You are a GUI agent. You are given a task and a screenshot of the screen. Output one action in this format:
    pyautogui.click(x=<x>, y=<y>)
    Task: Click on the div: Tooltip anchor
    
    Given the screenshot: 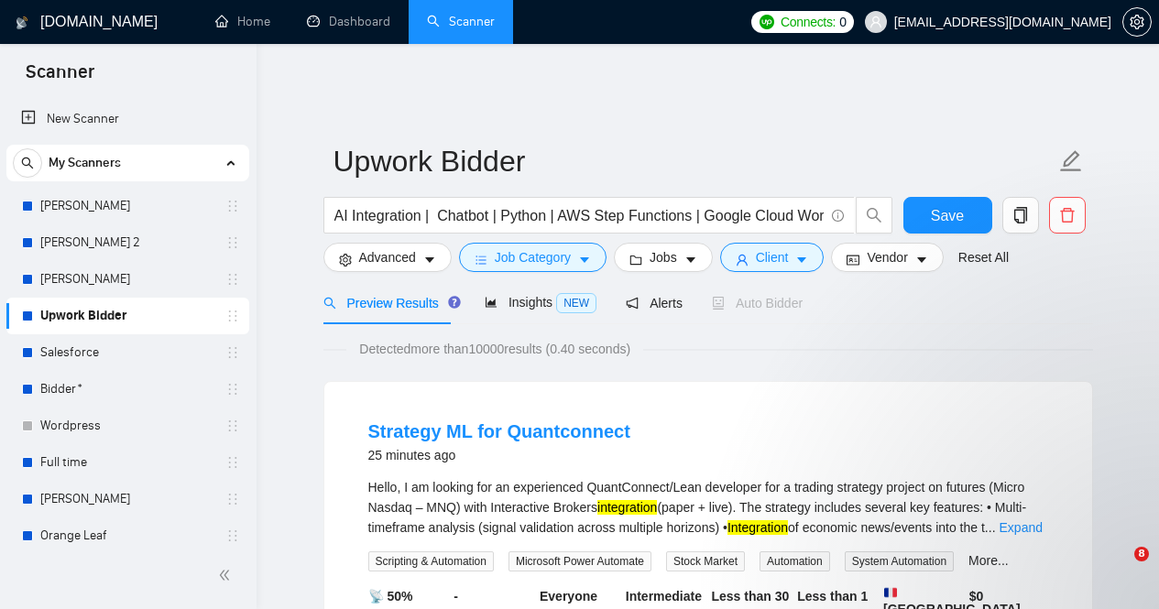 What is the action you would take?
    pyautogui.click(x=454, y=302)
    